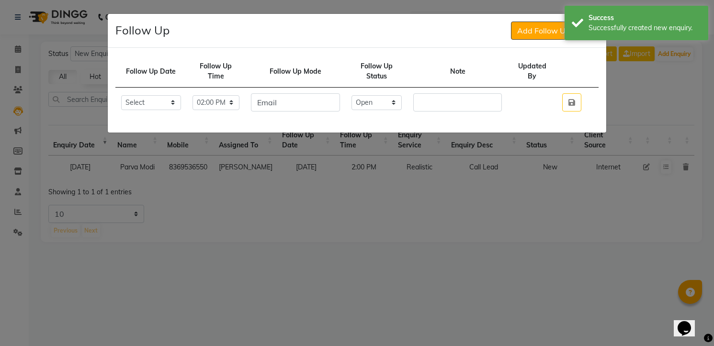  Describe the element at coordinates (295, 71) in the screenshot. I see `td: Follow Up Mode` at that location.